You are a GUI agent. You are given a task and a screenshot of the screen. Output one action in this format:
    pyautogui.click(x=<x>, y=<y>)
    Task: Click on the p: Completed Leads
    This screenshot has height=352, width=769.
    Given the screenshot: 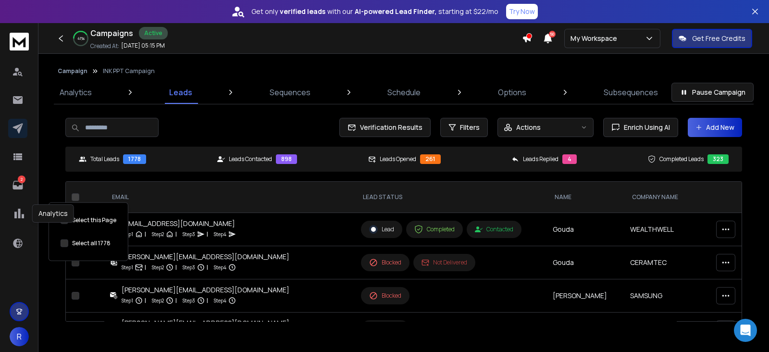 What is the action you would take?
    pyautogui.click(x=682, y=159)
    